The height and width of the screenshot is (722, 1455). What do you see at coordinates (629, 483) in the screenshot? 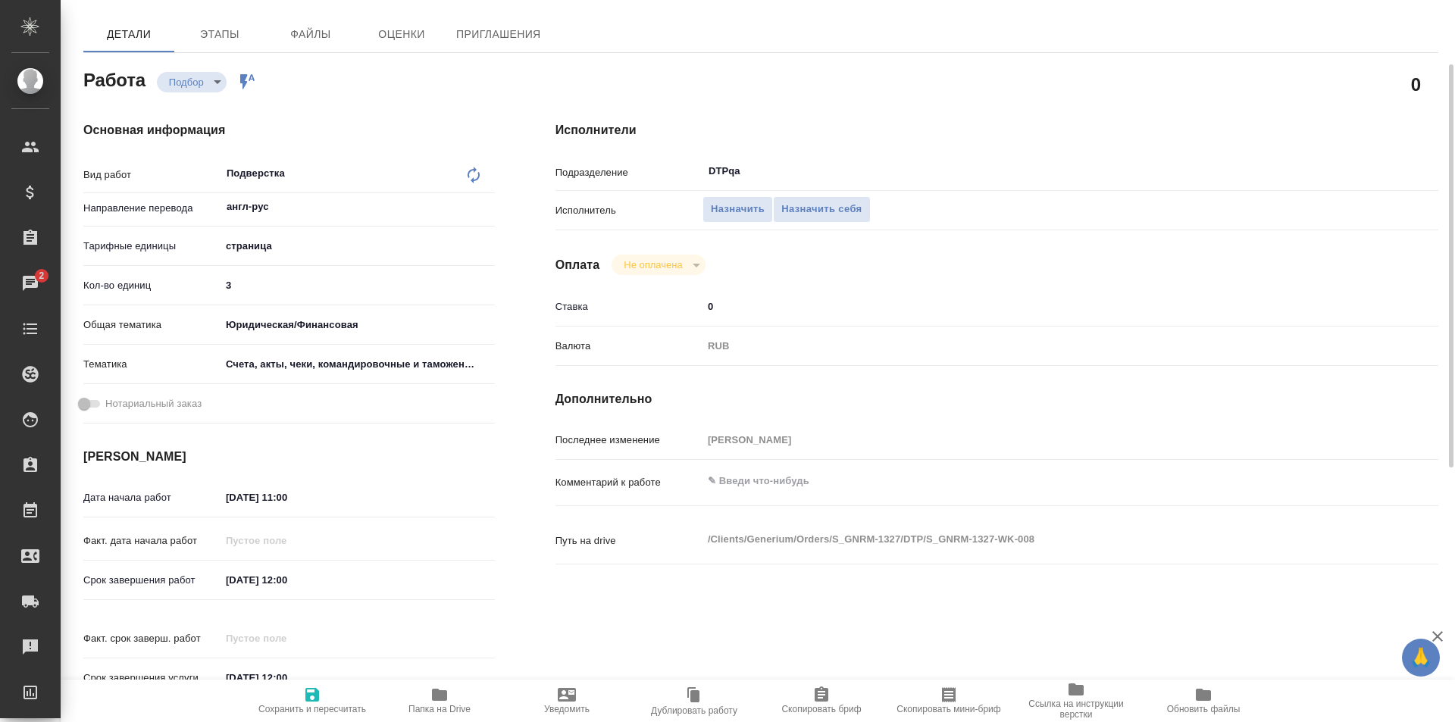
I see `p: Комментарий к работе` at bounding box center [629, 483].